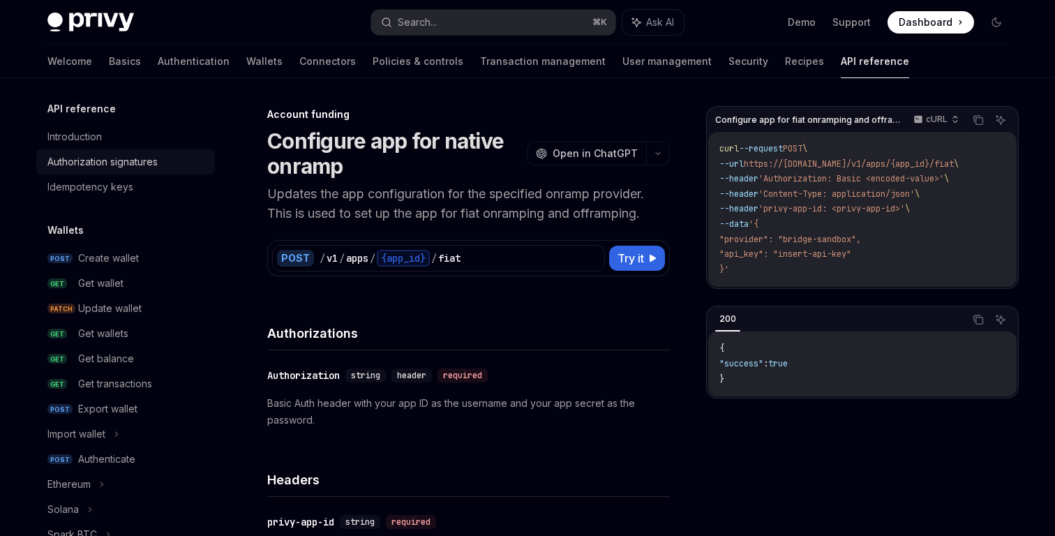 Image resolution: width=1055 pixels, height=536 pixels. What do you see at coordinates (801, 22) in the screenshot?
I see `a: Demo` at bounding box center [801, 22].